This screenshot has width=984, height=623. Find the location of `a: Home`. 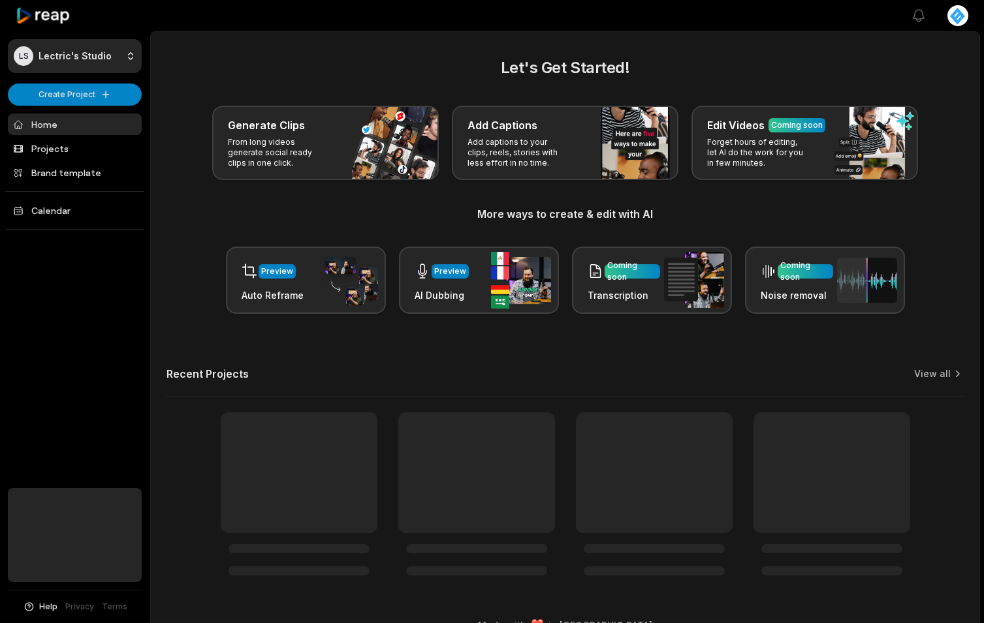

a: Home is located at coordinates (74, 124).